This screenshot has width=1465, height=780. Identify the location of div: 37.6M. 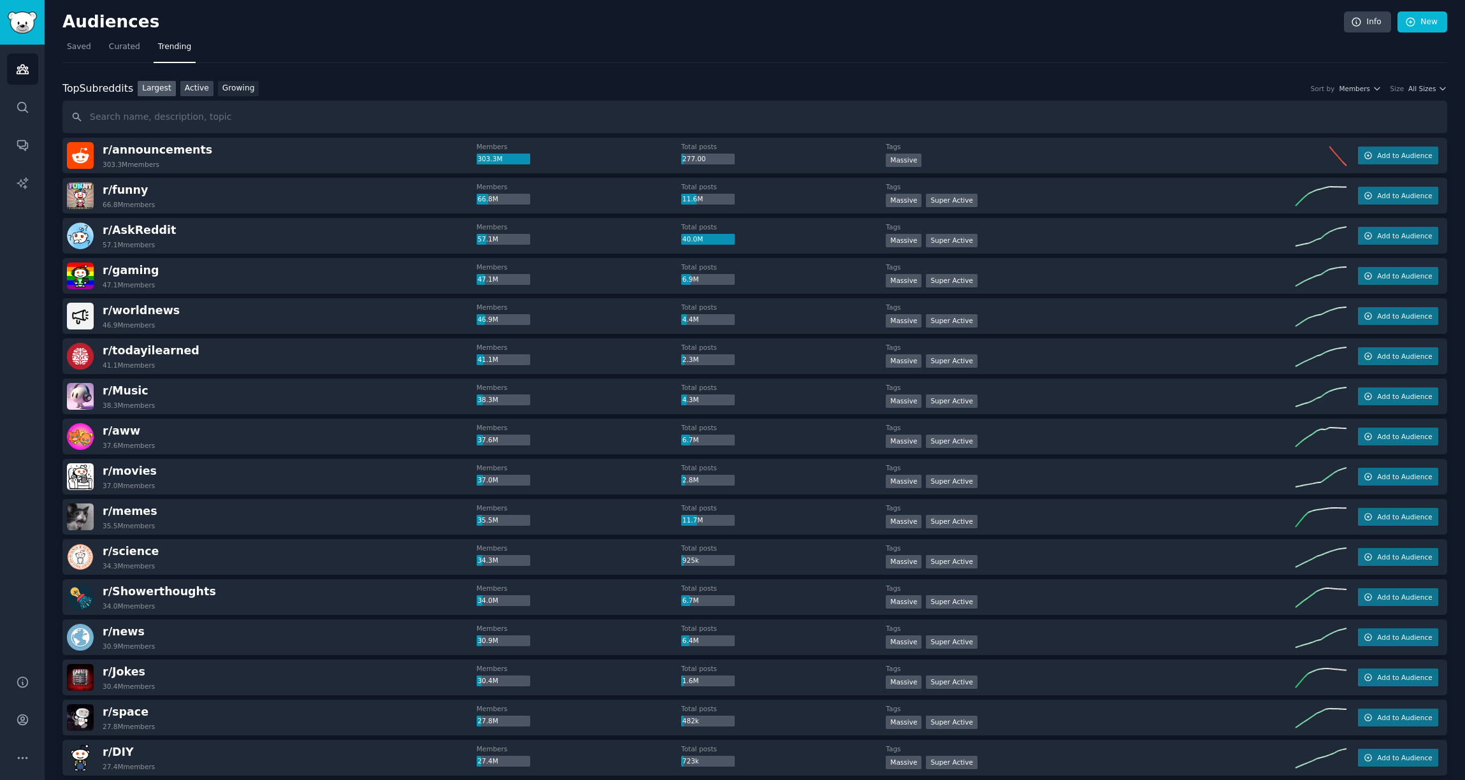
(503, 440).